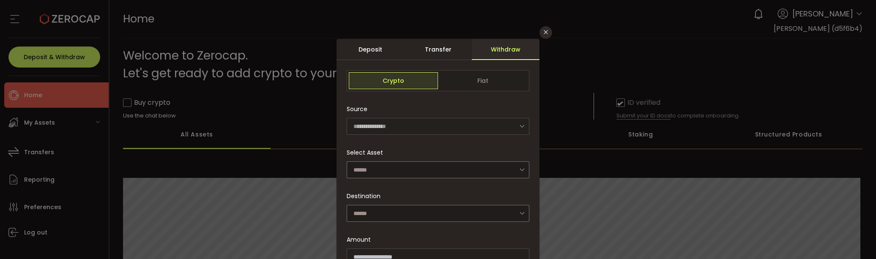 Image resolution: width=876 pixels, height=259 pixels. What do you see at coordinates (393, 81) in the screenshot?
I see `span: Crypto` at bounding box center [393, 81].